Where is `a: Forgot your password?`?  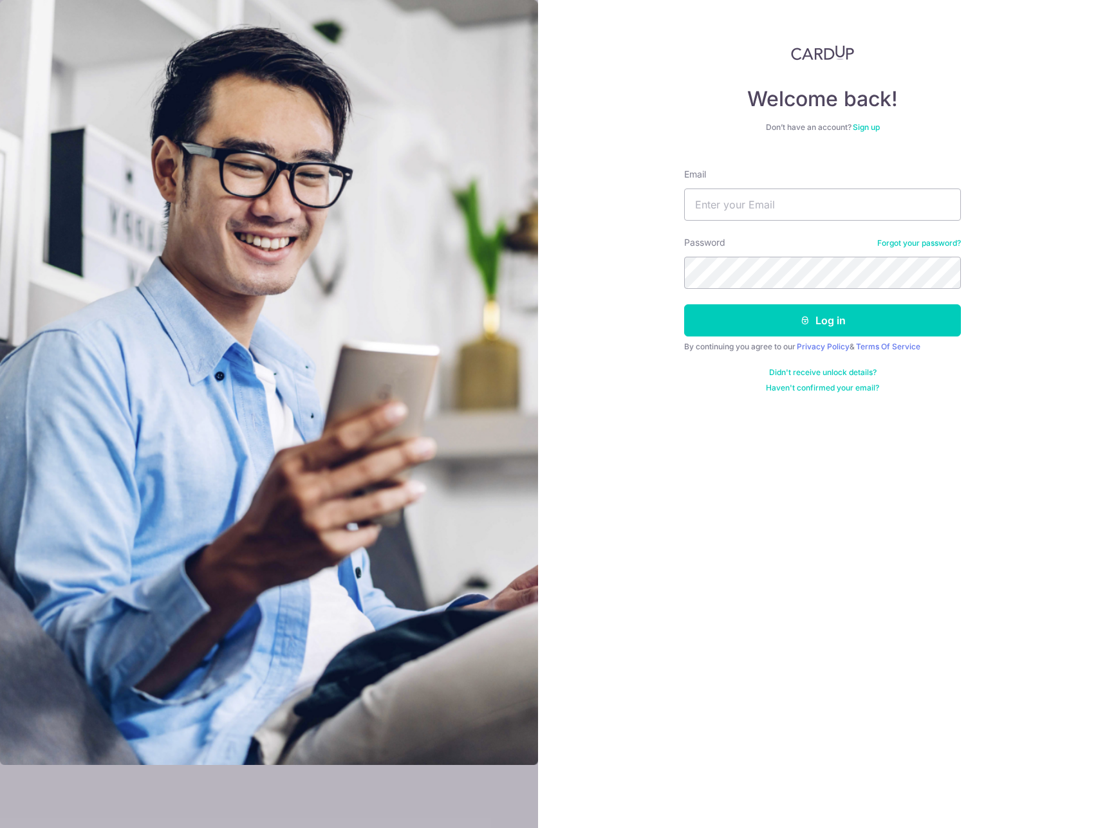
a: Forgot your password? is located at coordinates (919, 243).